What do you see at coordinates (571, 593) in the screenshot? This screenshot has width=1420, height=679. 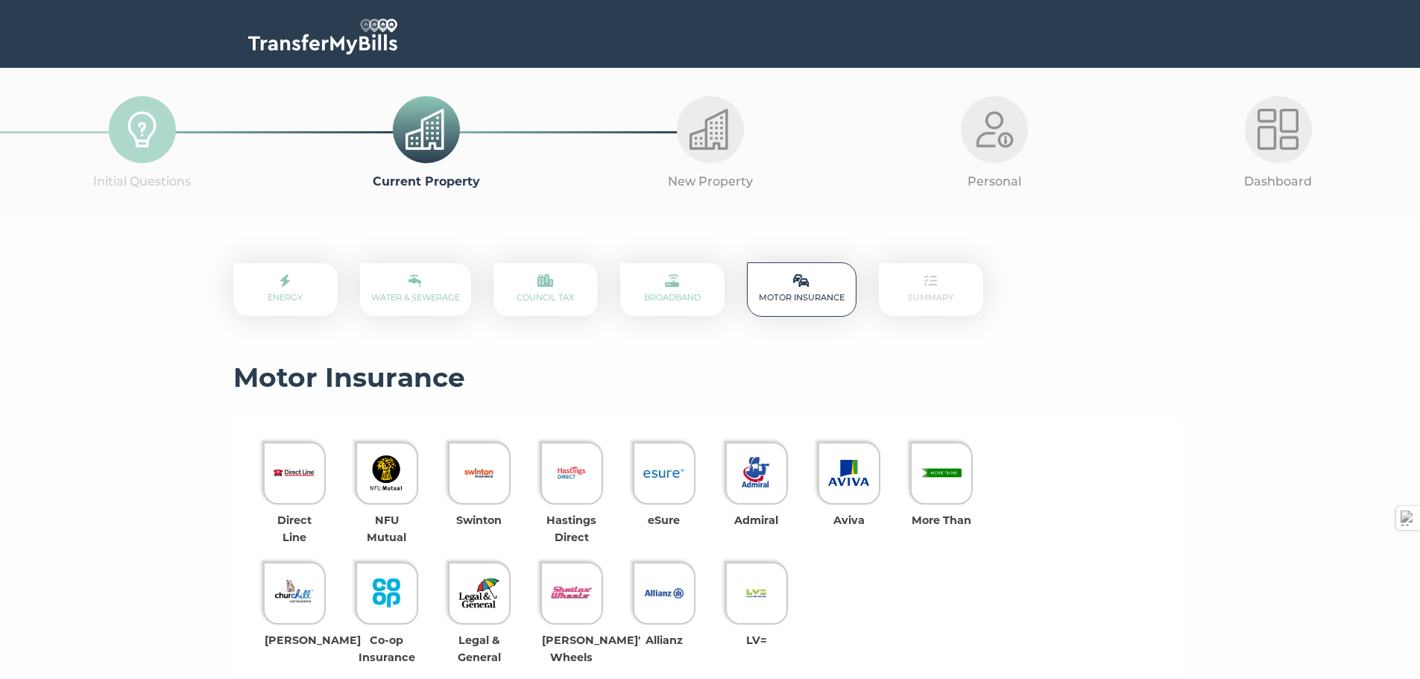 I see `img: Sheilas'%20Wheels.jpeg` at bounding box center [571, 593].